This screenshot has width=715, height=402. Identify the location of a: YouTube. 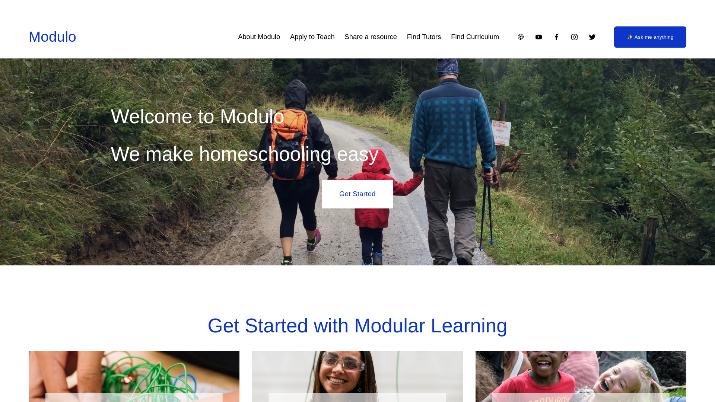
(538, 37).